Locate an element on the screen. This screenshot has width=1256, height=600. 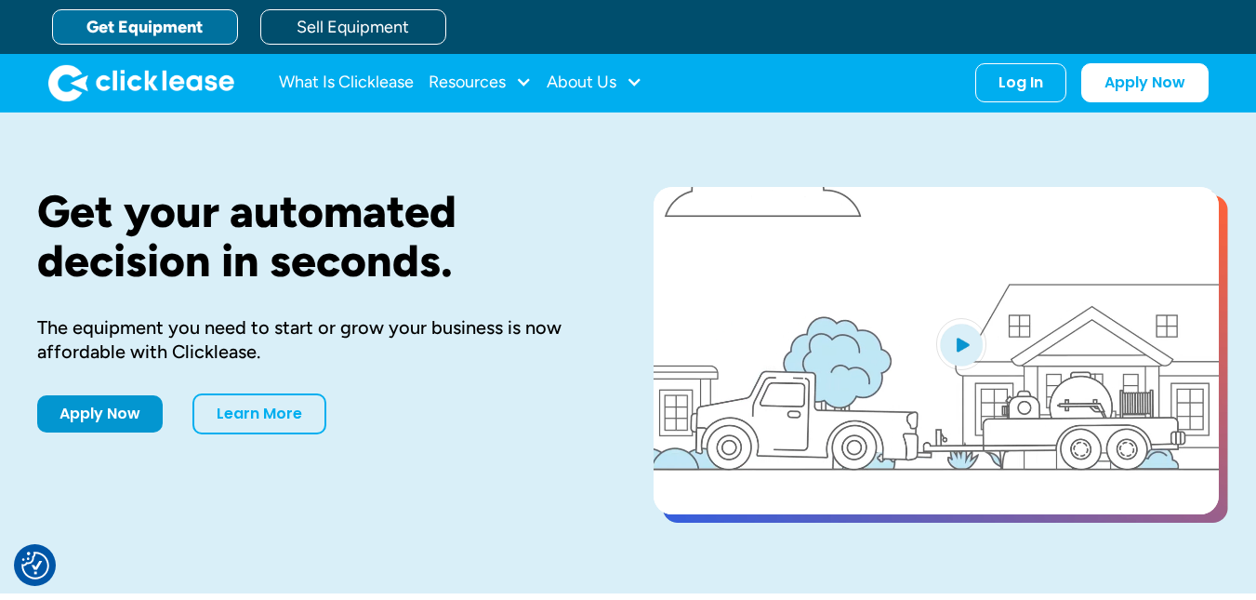
div: About Us is located at coordinates (594, 83).